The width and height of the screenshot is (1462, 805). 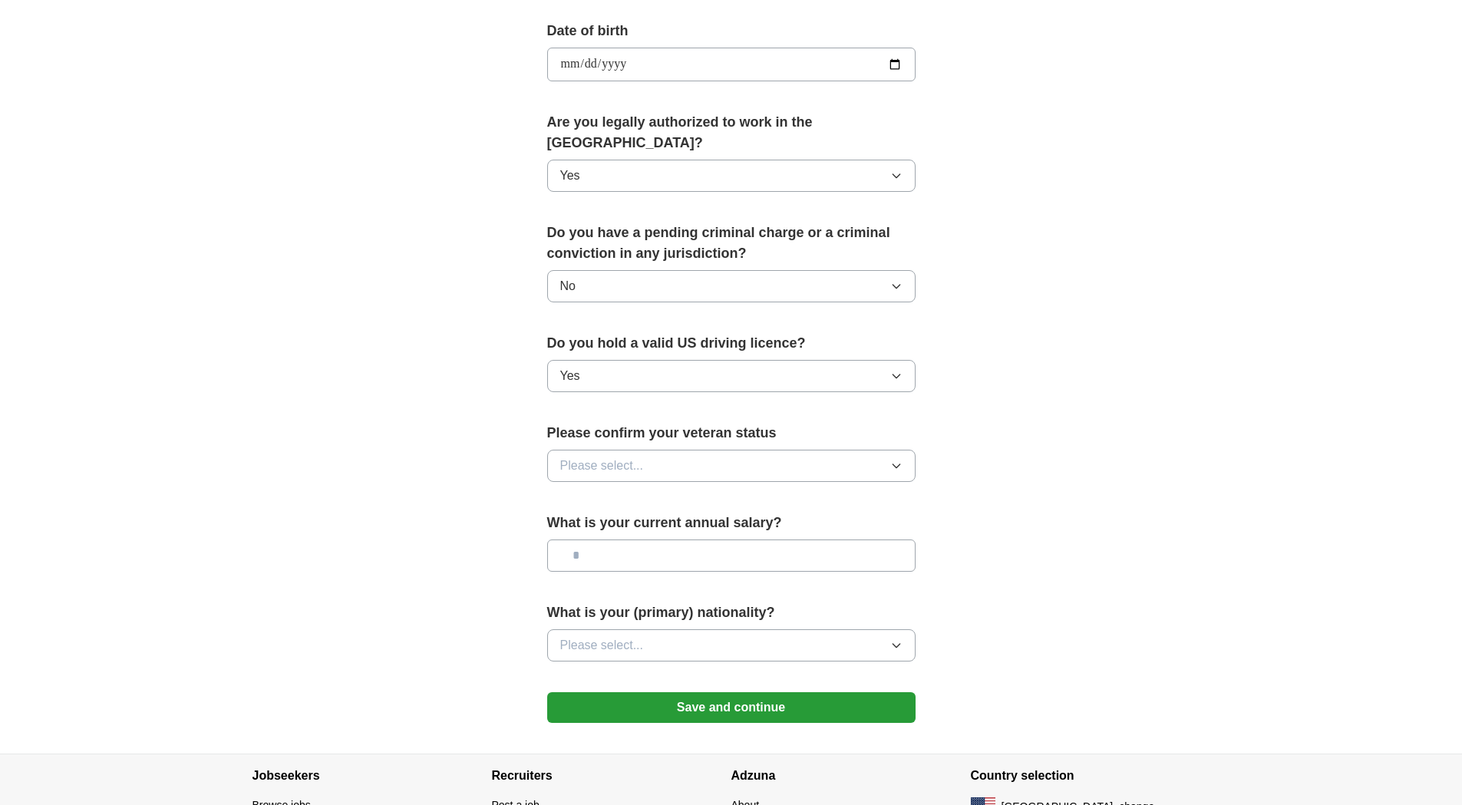 What do you see at coordinates (731, 612) in the screenshot?
I see `label: What is your (primary) nationality?` at bounding box center [731, 612].